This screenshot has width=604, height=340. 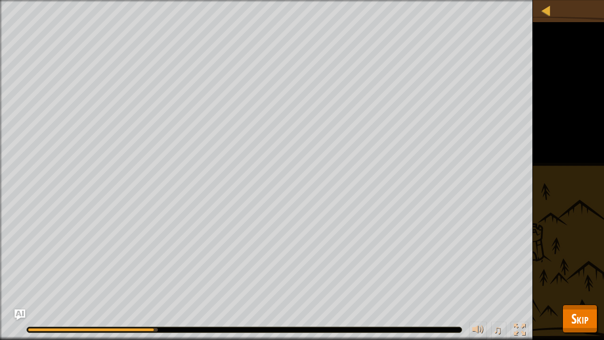 I want to click on button: Skip, so click(x=580, y=319).